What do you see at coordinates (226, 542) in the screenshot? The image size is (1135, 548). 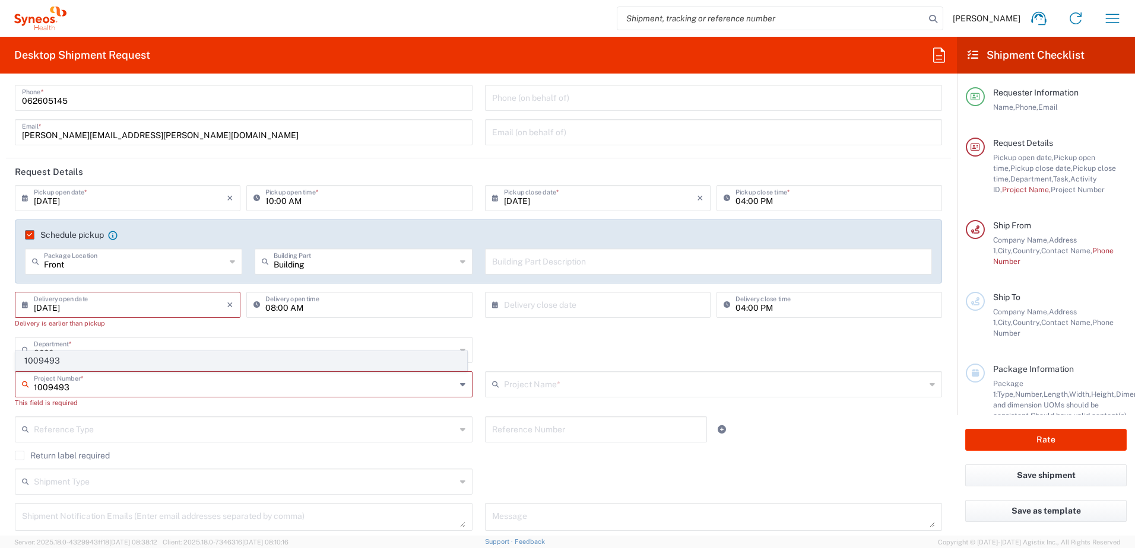 I see `span: Client: 2025.18.0-7346316` at bounding box center [226, 542].